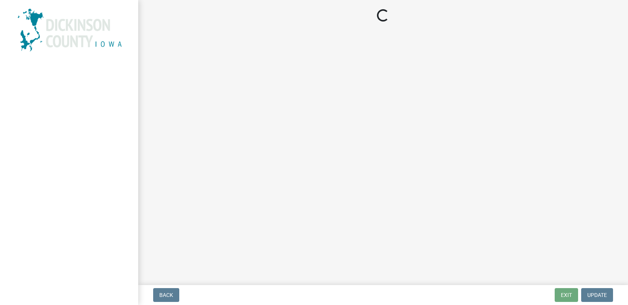 The width and height of the screenshot is (628, 305). What do you see at coordinates (596, 295) in the screenshot?
I see `button: Update` at bounding box center [596, 295].